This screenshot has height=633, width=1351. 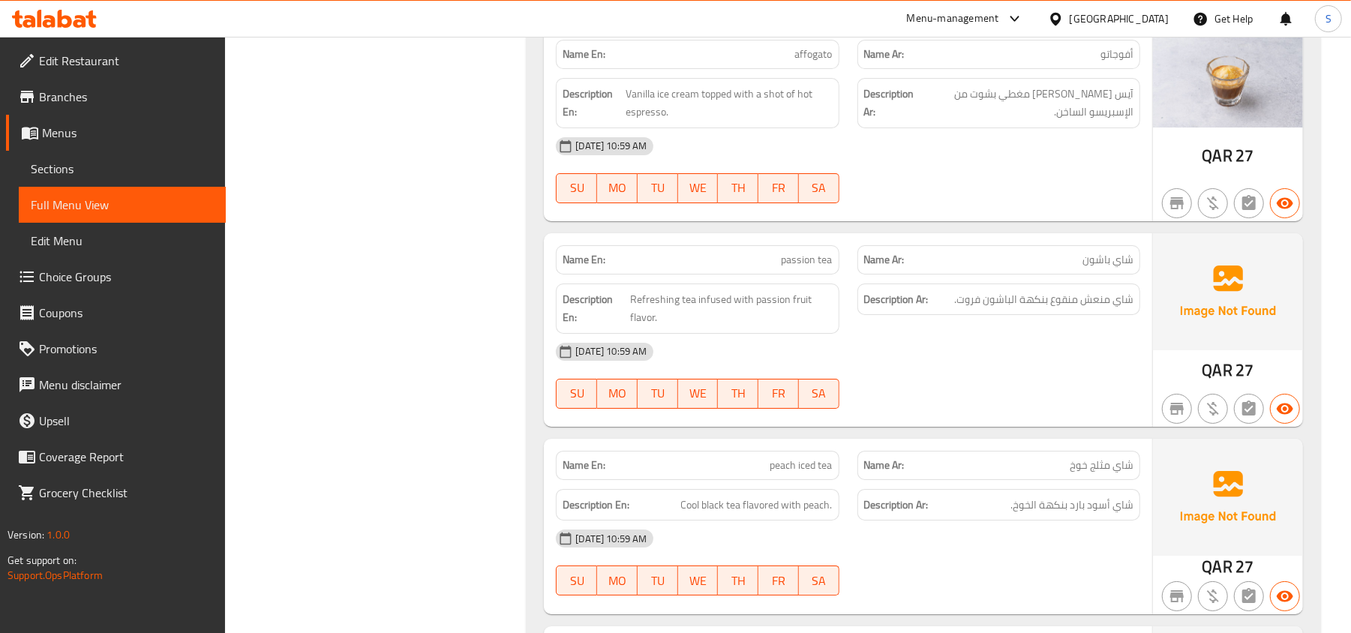 What do you see at coordinates (116, 313) in the screenshot?
I see `a: Coupons` at bounding box center [116, 313].